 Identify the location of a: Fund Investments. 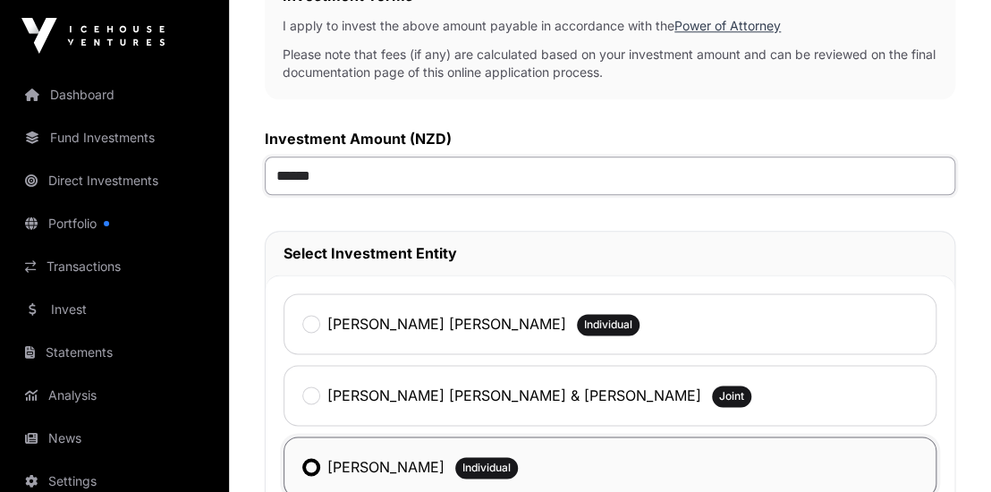
(114, 138).